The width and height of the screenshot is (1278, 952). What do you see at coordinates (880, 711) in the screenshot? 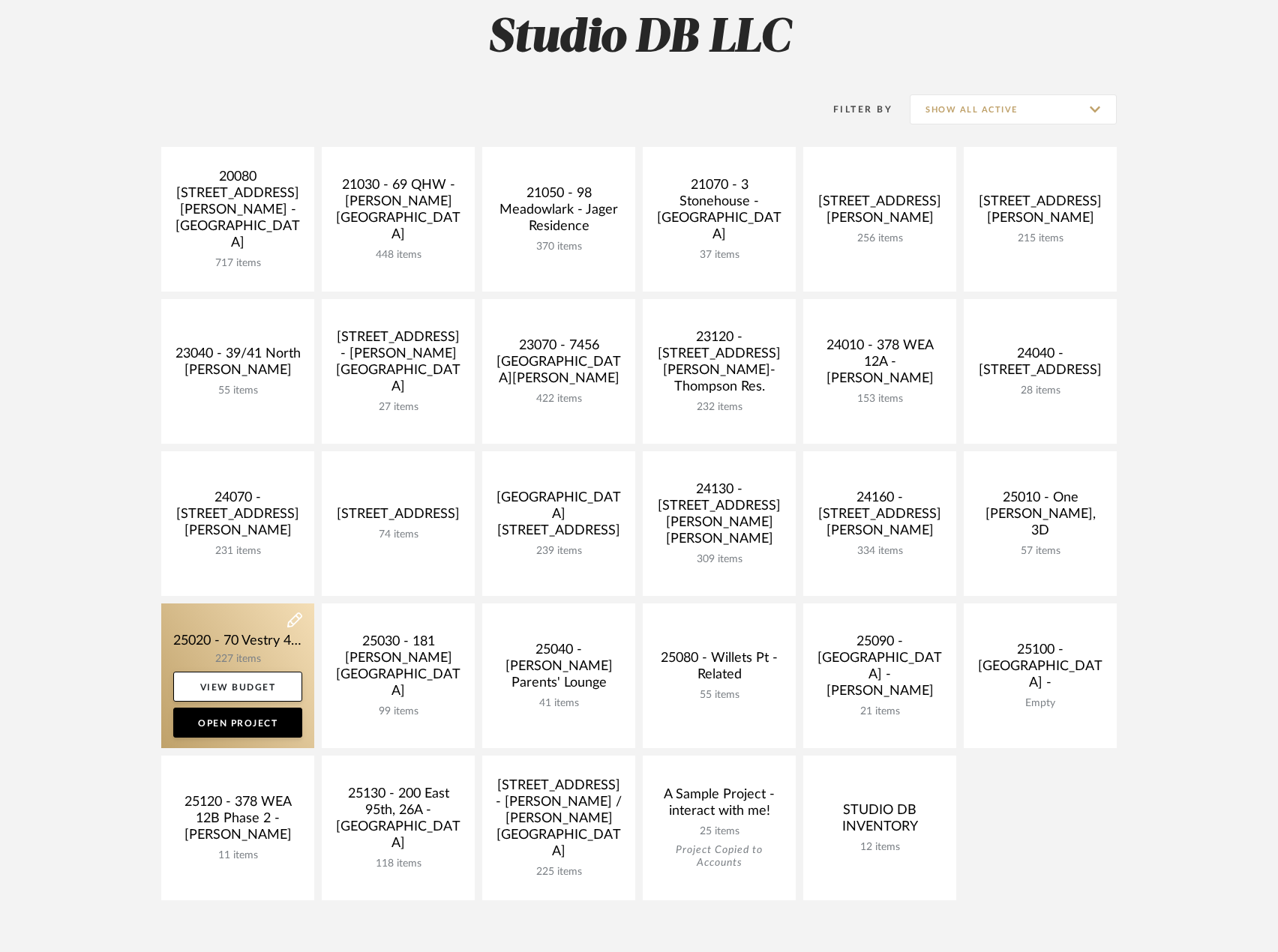
I see `div: 21 items` at bounding box center [880, 711].